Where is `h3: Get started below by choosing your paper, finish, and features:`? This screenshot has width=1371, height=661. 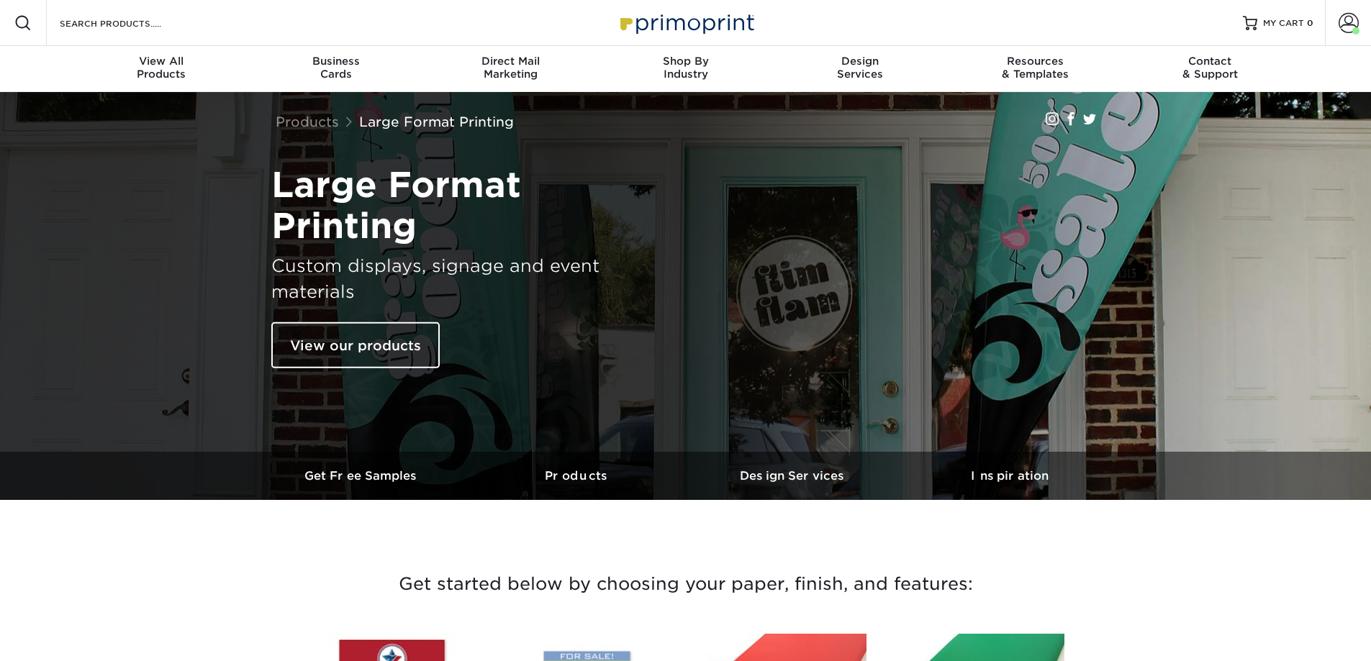 h3: Get started below by choosing your paper, finish, and features: is located at coordinates (686, 584).